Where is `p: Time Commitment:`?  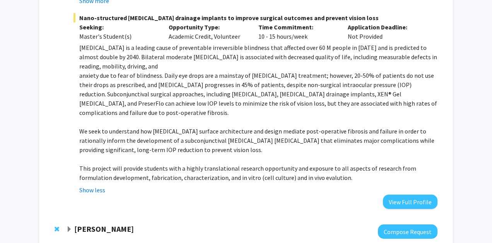
p: Time Commitment: is located at coordinates (297, 27).